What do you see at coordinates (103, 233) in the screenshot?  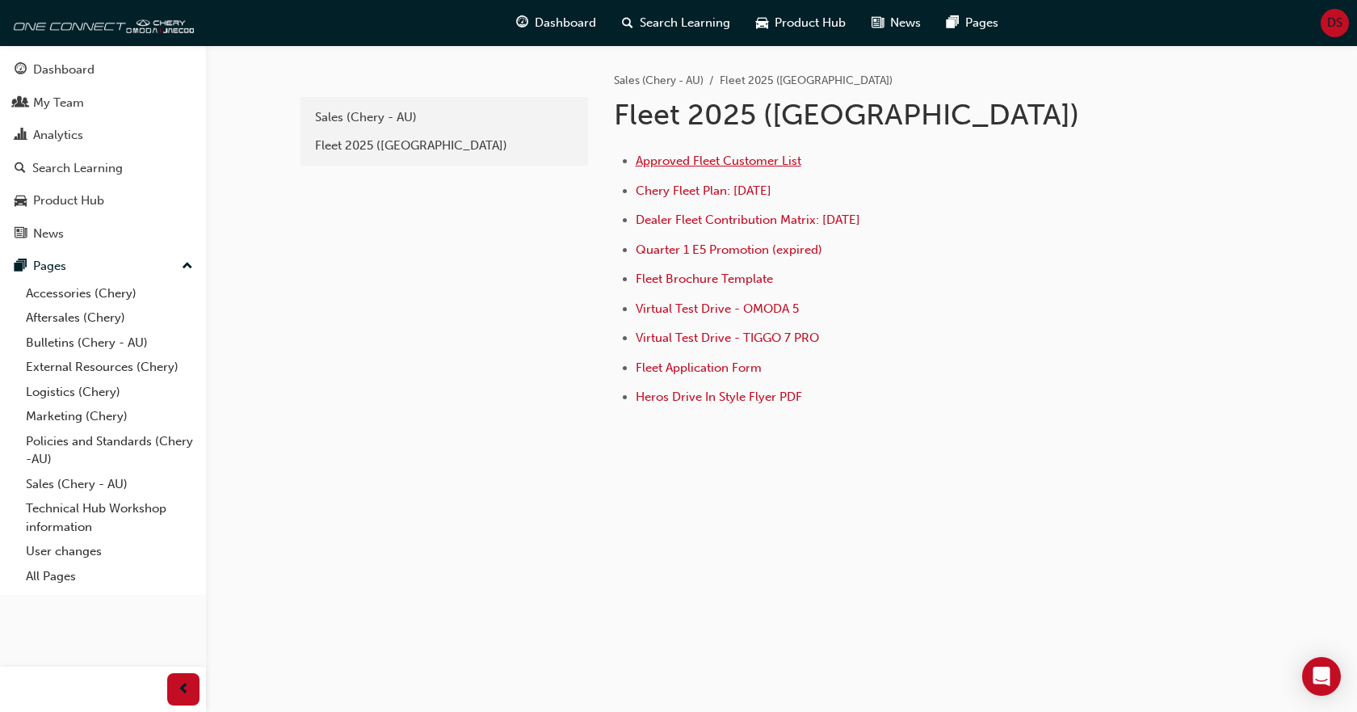 I see `a: News` at bounding box center [103, 233].